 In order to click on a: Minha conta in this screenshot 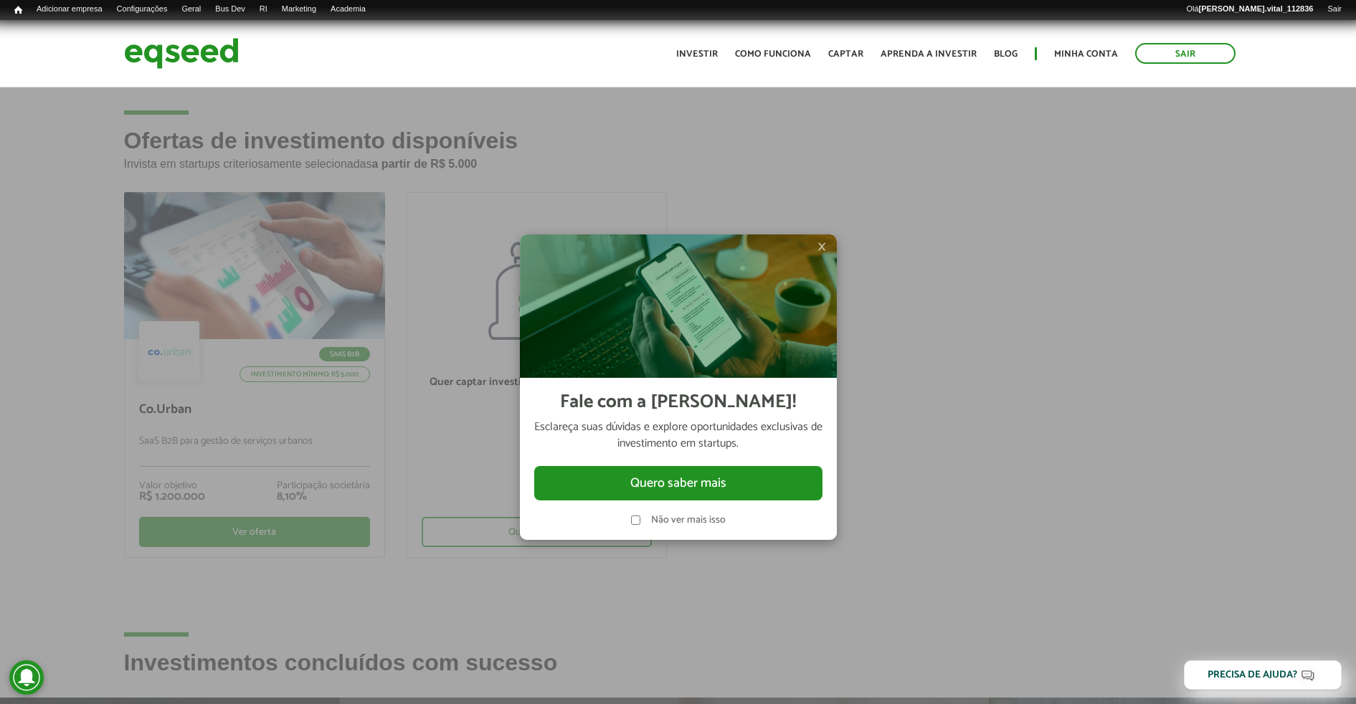, I will do `click(1085, 54)`.